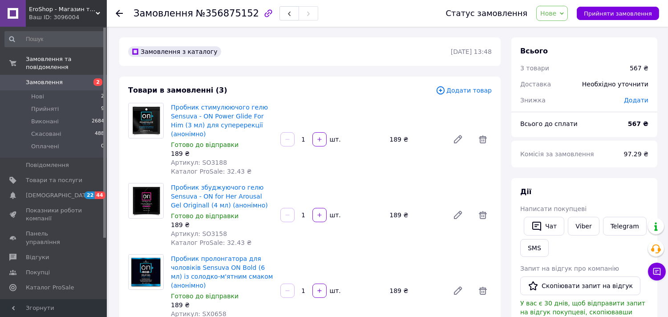  I want to click on span: Повідомлення, so click(47, 165).